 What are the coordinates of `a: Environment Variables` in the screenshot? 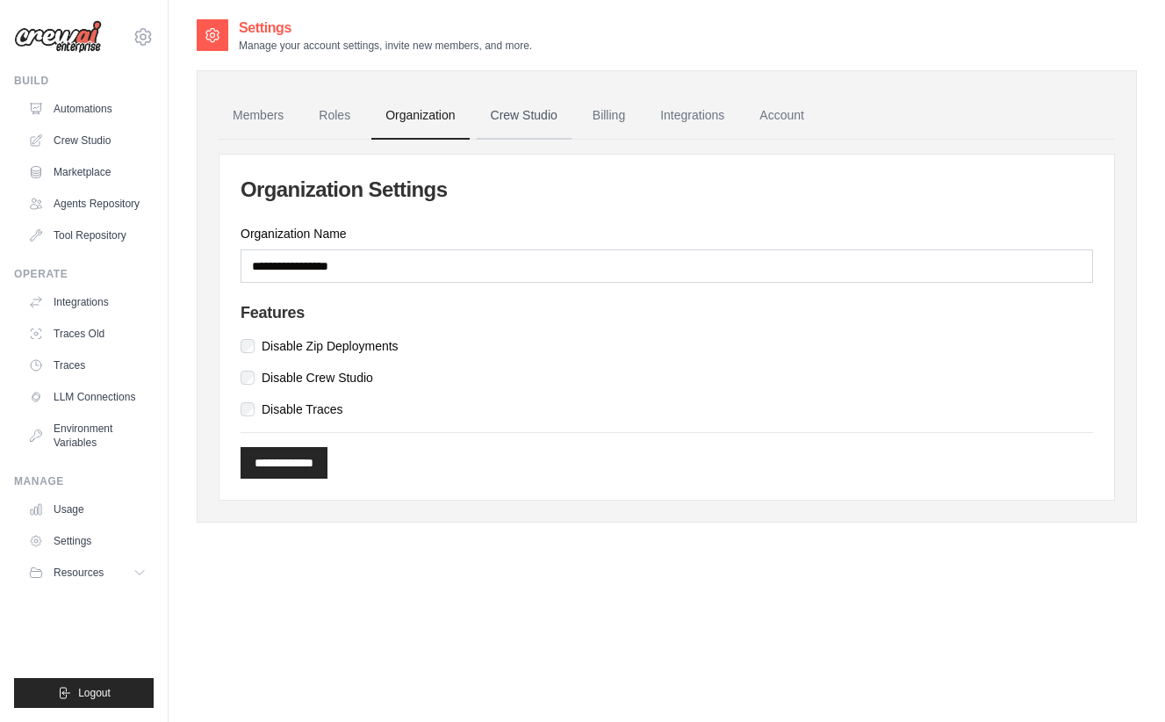 It's located at (87, 436).